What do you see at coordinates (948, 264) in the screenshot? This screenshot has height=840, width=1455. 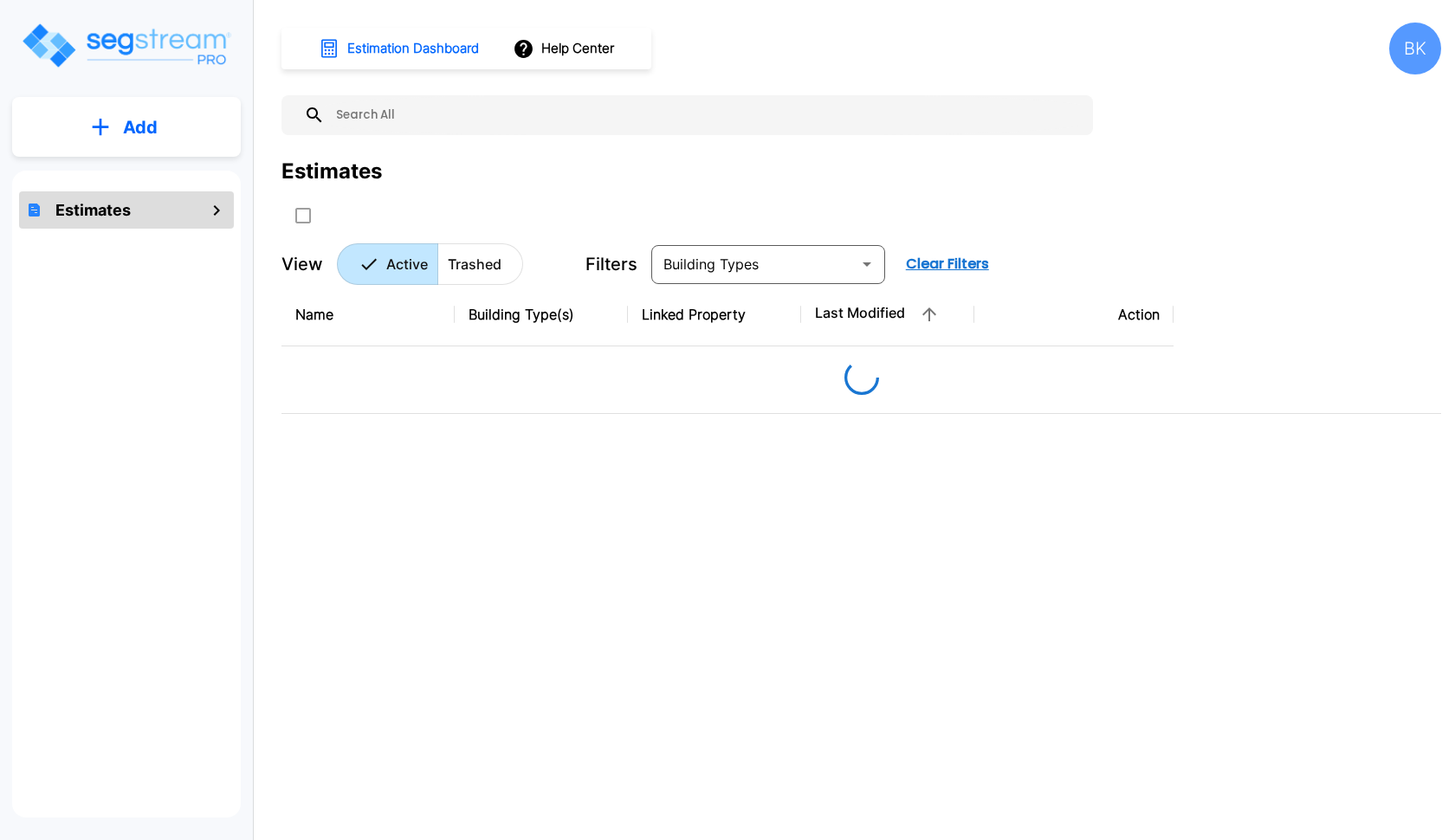 I see `button: Clear Filters` at bounding box center [948, 264].